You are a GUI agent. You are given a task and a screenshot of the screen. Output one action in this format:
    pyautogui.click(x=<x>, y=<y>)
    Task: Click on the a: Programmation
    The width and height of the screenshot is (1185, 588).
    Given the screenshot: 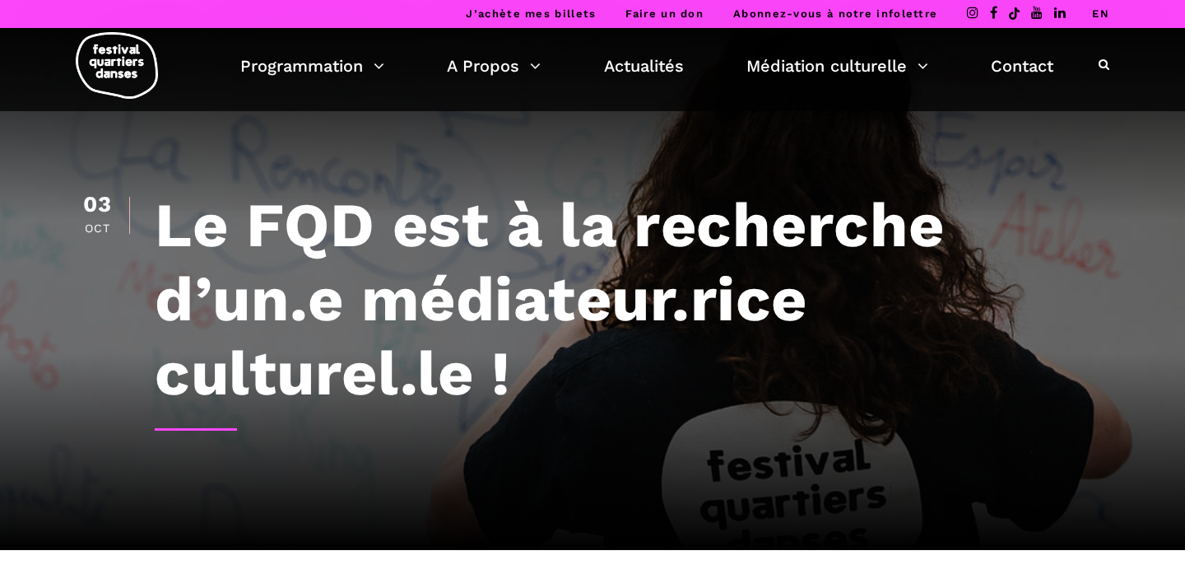 What is the action you would take?
    pyautogui.click(x=312, y=66)
    